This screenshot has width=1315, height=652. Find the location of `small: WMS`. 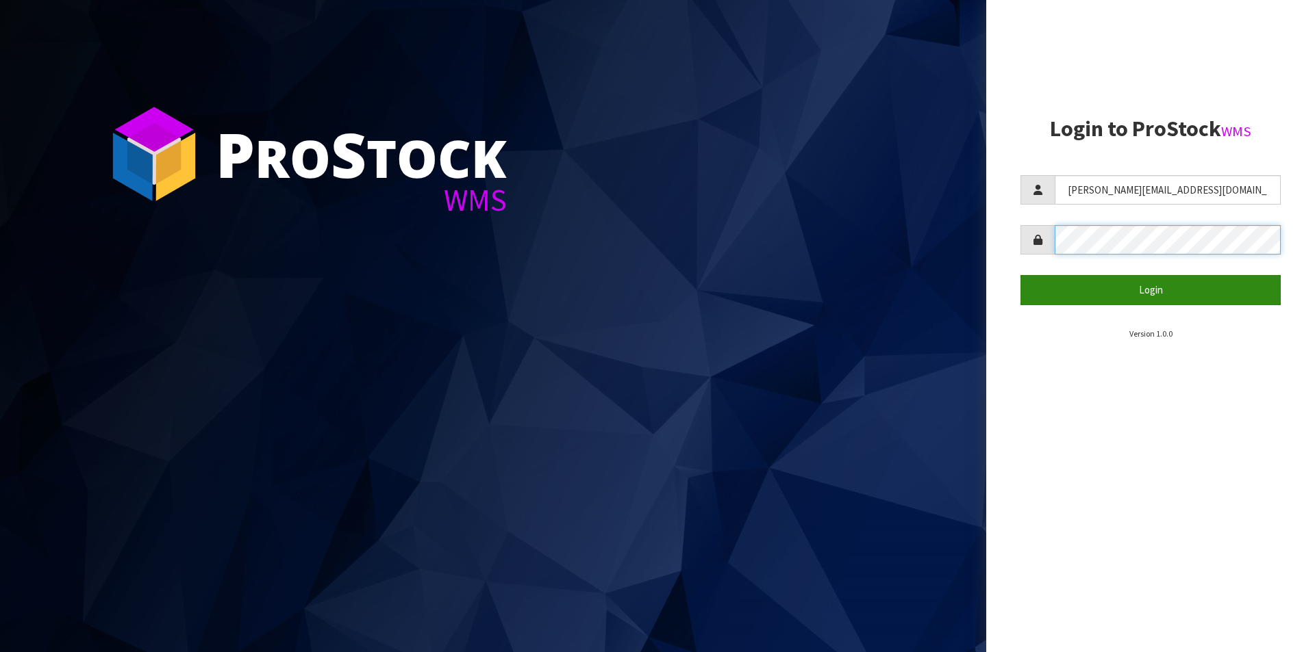

small: WMS is located at coordinates (1236, 131).